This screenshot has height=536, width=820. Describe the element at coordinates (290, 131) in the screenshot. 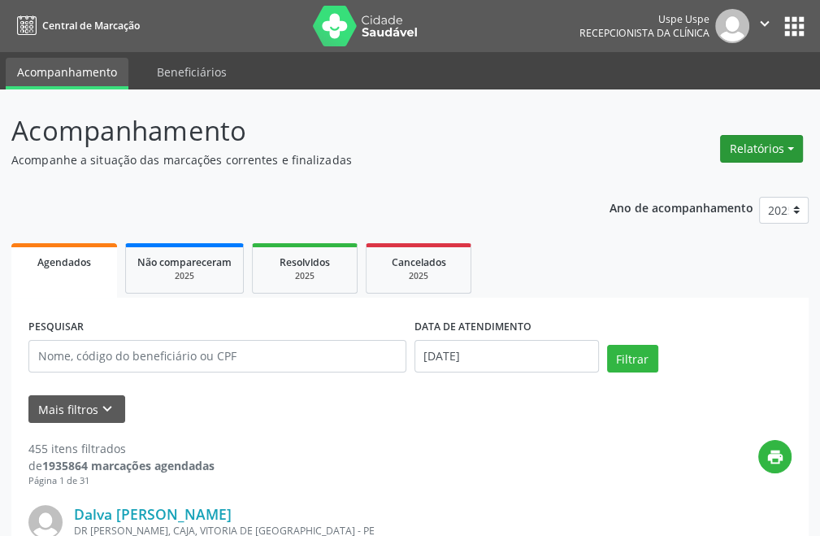

I see `p: Acompanhamento` at that location.